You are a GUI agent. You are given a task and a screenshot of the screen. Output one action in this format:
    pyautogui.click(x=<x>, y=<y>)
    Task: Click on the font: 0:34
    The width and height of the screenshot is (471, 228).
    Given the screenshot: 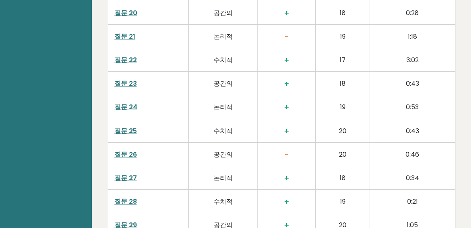 What is the action you would take?
    pyautogui.click(x=412, y=178)
    